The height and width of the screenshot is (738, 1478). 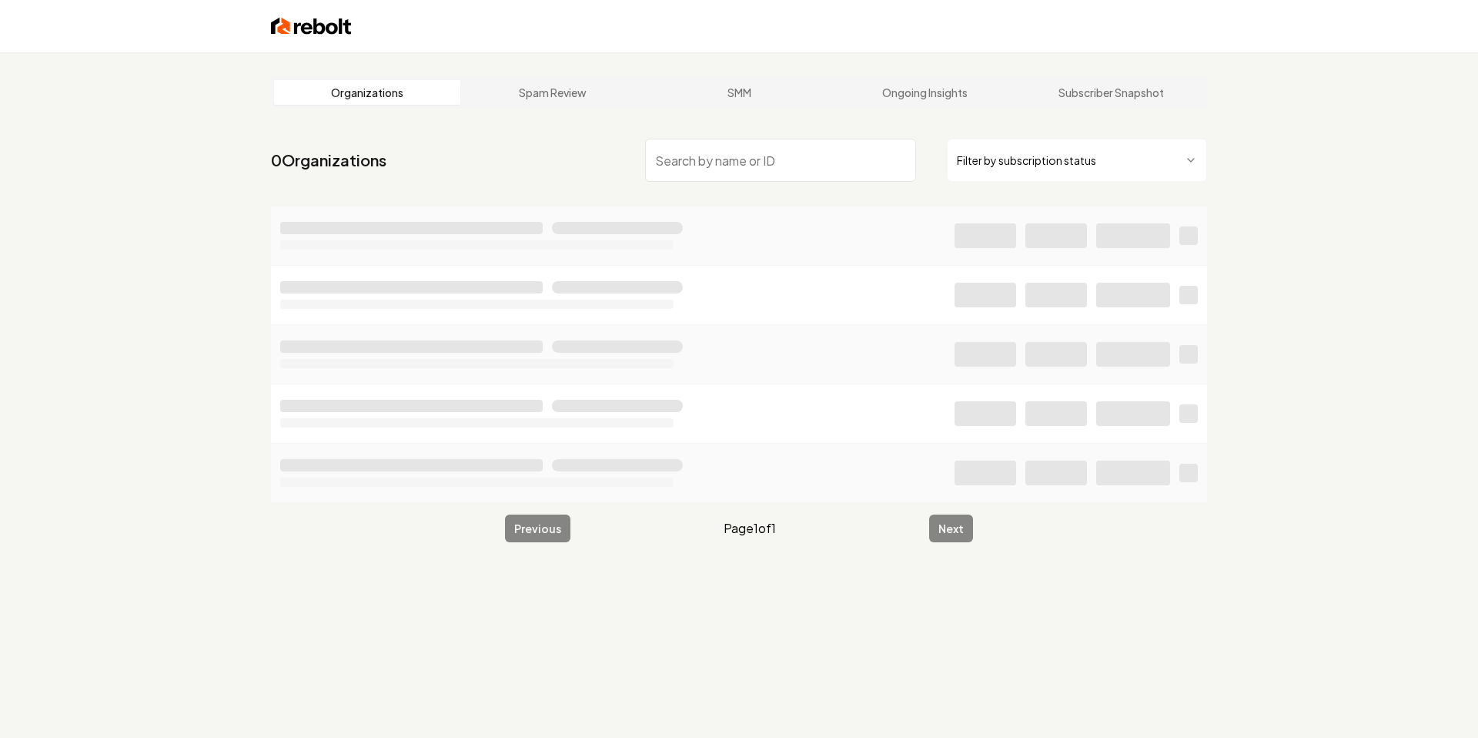 I want to click on a: 0Organizations, so click(x=329, y=160).